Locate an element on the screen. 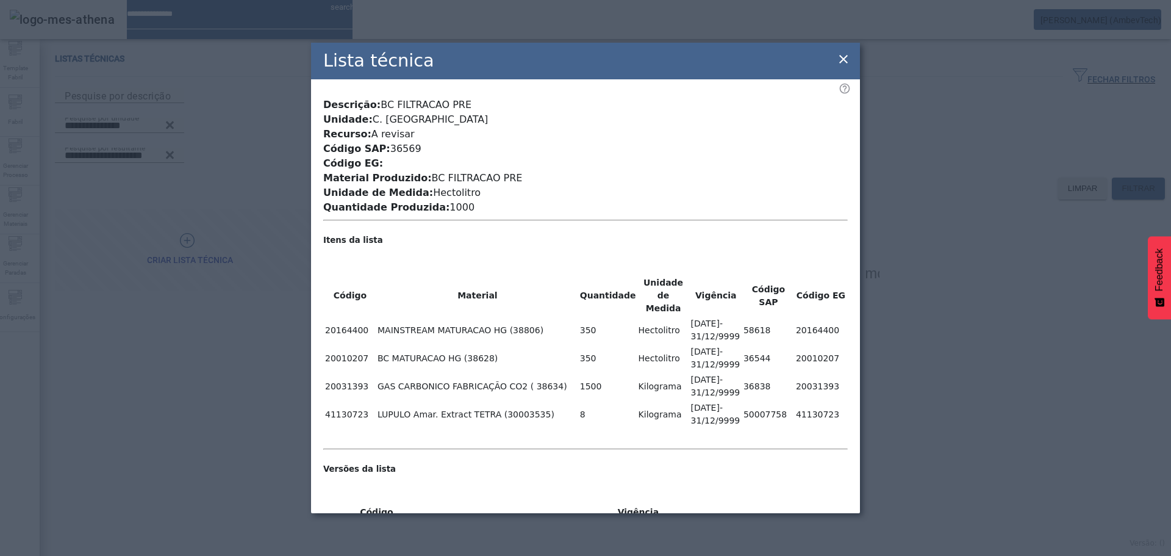  span: Feedback is located at coordinates (1160, 270).